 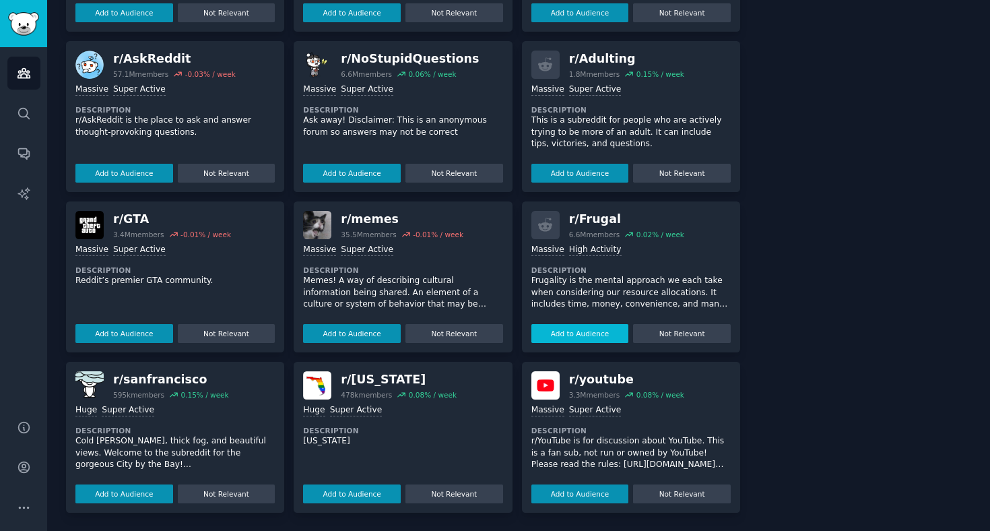 I want to click on img: memes, so click(x=317, y=225).